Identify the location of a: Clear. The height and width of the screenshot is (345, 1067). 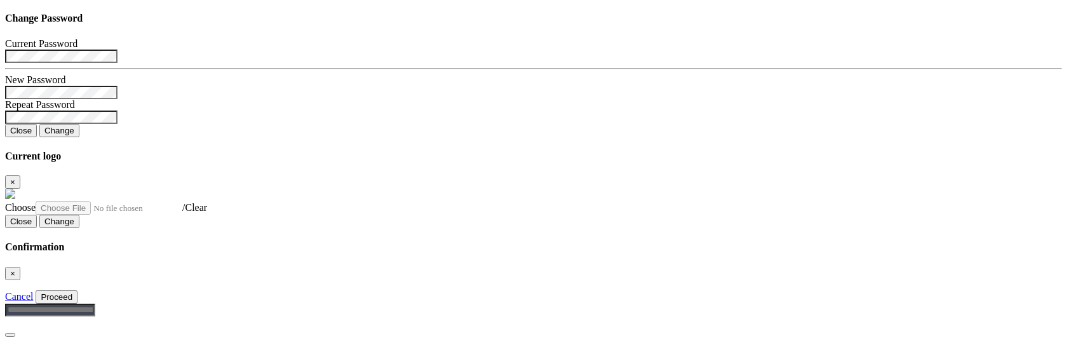
(196, 207).